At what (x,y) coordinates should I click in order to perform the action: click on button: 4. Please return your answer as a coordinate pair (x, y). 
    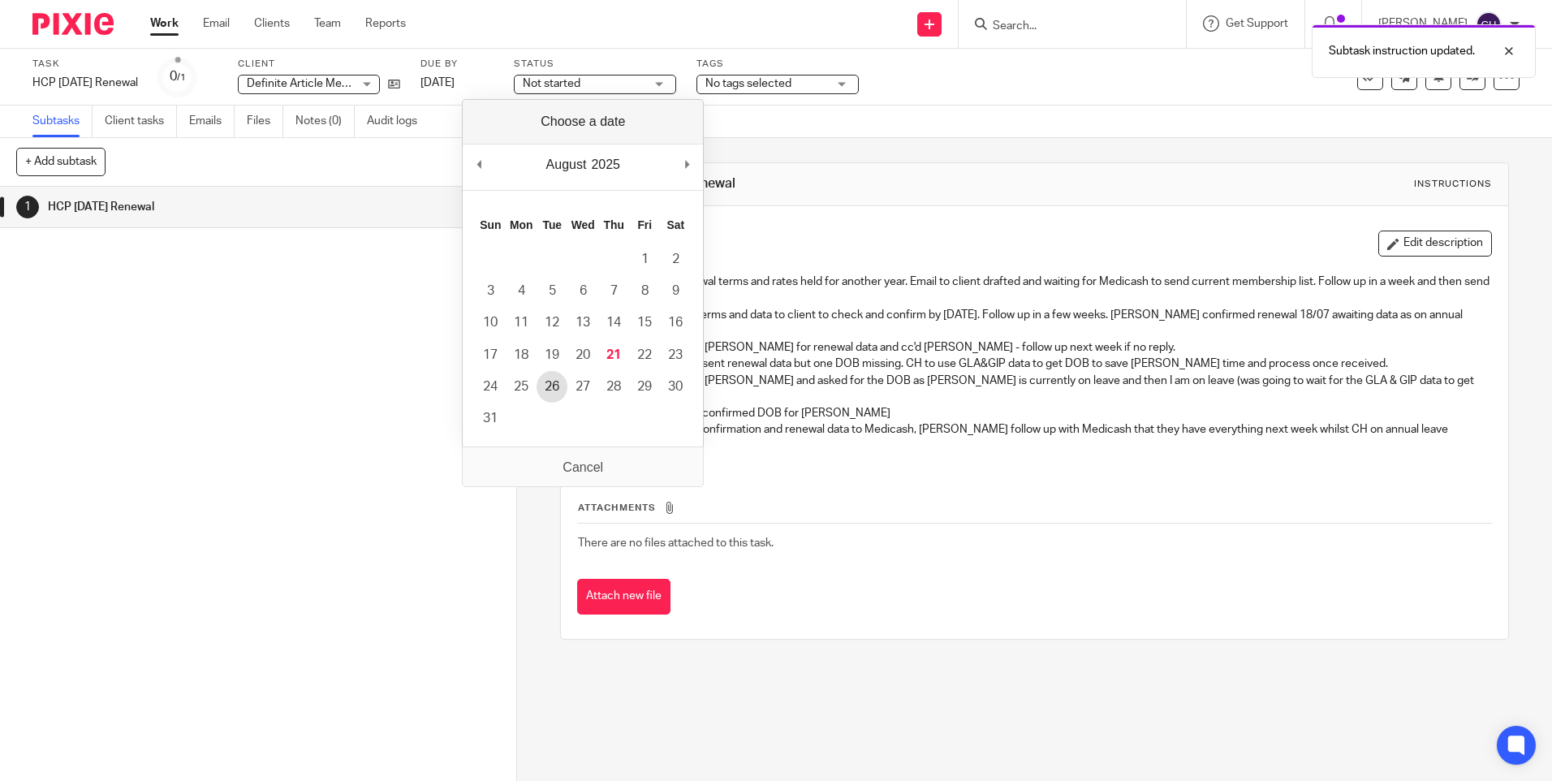
    Looking at the image, I should click on (521, 291).